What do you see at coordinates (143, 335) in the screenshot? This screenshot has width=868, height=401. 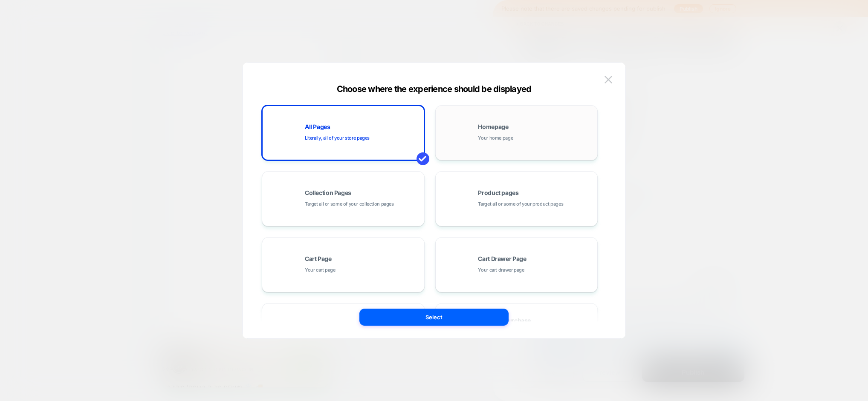 I see `img: 4_260b7fbc-cbab-4c82-b1c1-835e4ab41c0f.png` at bounding box center [143, 335].